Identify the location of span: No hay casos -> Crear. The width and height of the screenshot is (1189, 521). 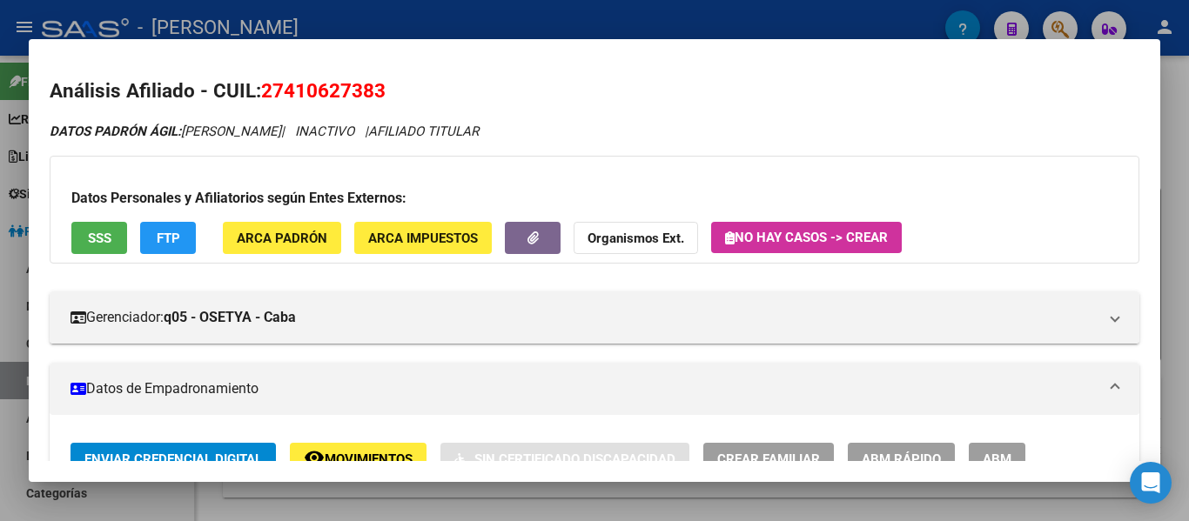
(806, 238).